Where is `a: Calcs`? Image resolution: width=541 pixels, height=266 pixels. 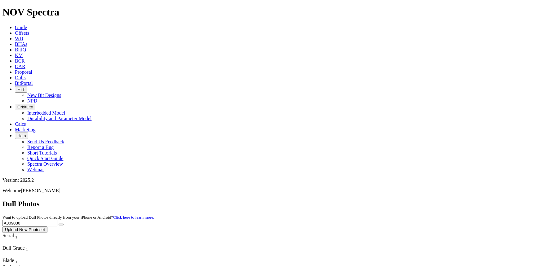 a: Calcs is located at coordinates (20, 124).